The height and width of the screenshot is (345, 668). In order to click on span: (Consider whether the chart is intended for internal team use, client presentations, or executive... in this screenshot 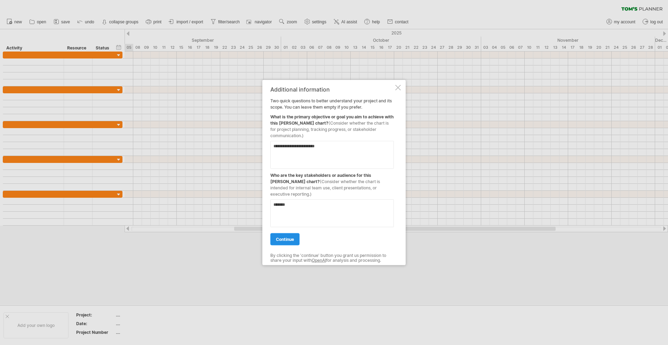, I will do `click(325, 187)`.